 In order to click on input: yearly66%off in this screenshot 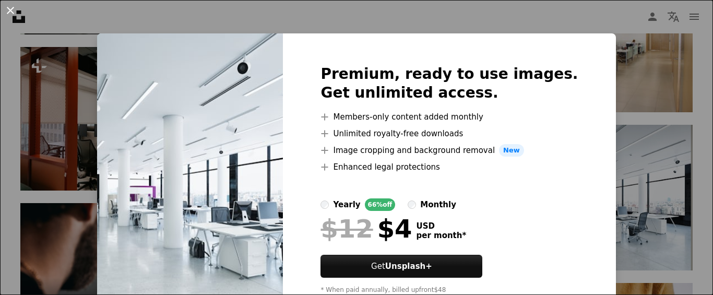, I will do `click(325, 205)`.